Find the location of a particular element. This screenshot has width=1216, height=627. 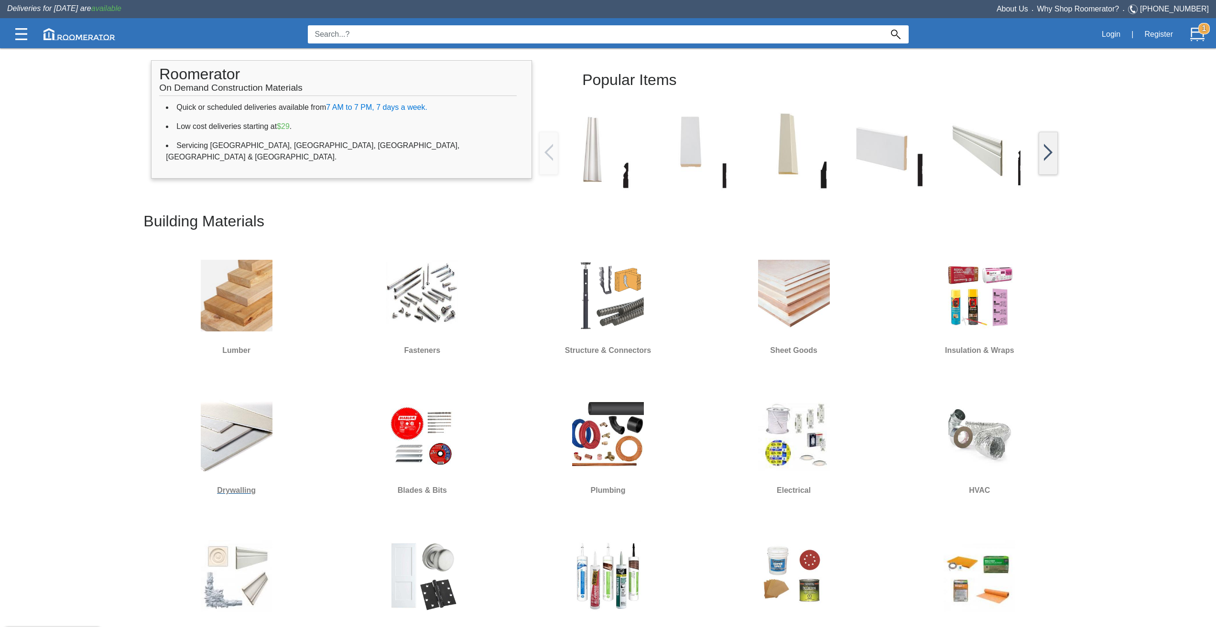

a: Electrical is located at coordinates (794, 448).